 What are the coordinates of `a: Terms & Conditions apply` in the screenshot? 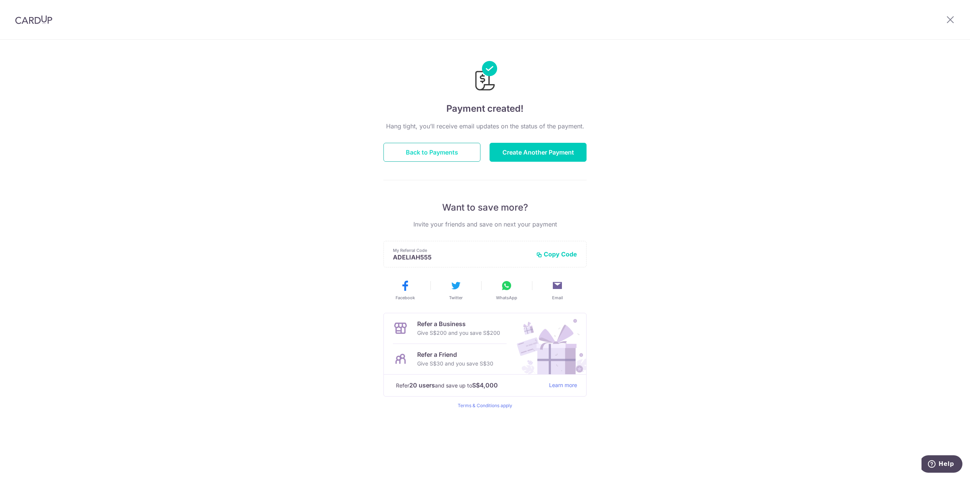 It's located at (485, 405).